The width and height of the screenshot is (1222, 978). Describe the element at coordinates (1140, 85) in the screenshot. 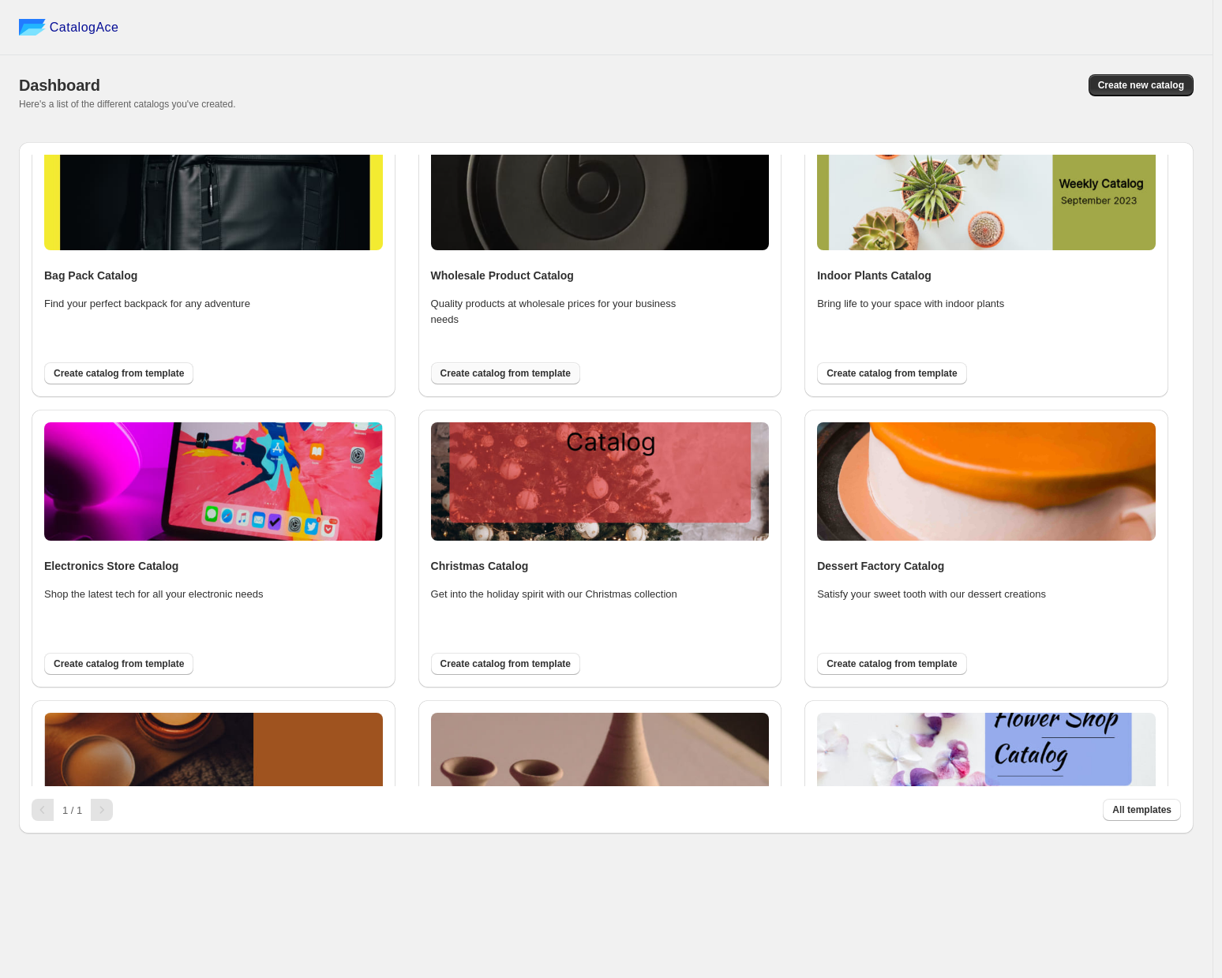

I see `span: Create new catalog` at that location.